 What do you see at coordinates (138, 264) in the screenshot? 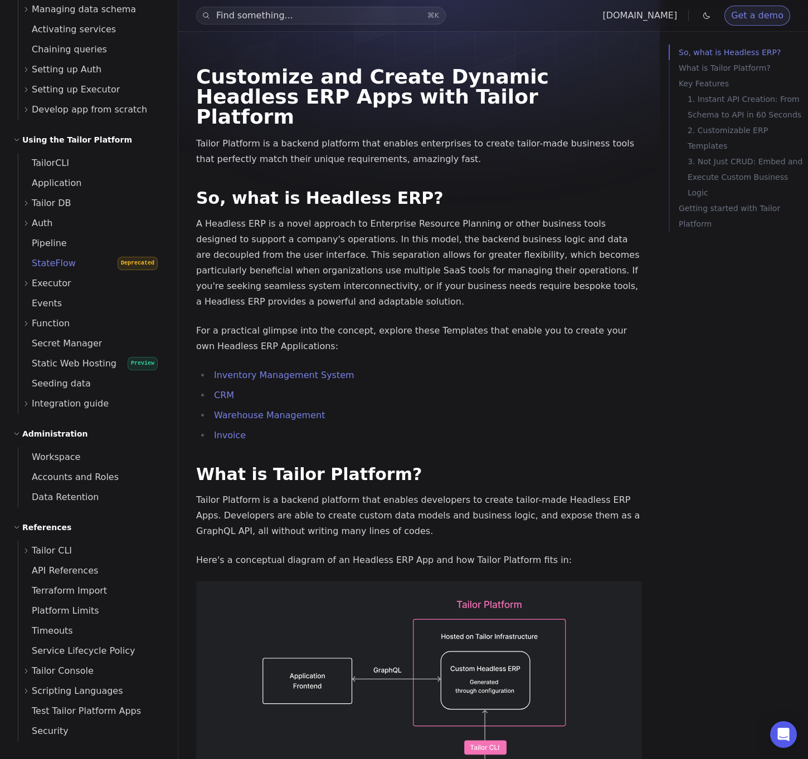
I see `span: Deprecated` at bounding box center [138, 264].